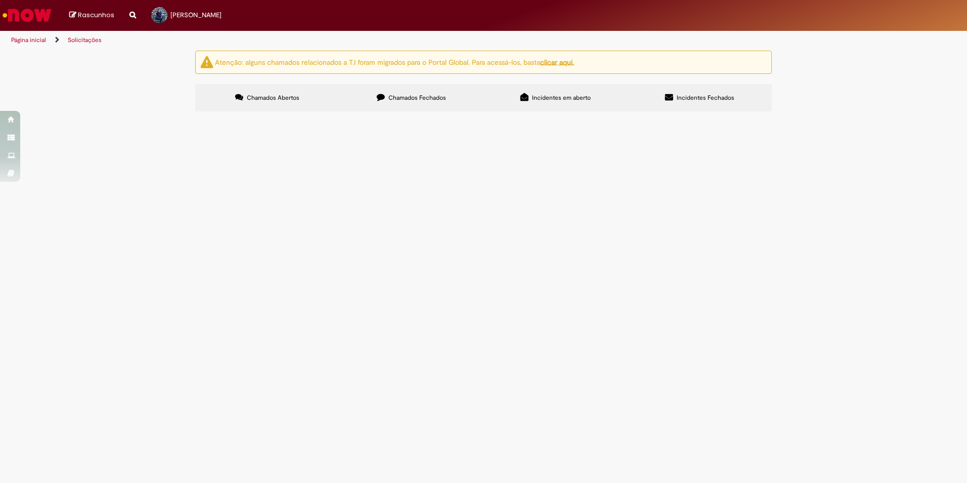 Image resolution: width=967 pixels, height=483 pixels. What do you see at coordinates (417, 98) in the screenshot?
I see `span: Chamados Fechados` at bounding box center [417, 98].